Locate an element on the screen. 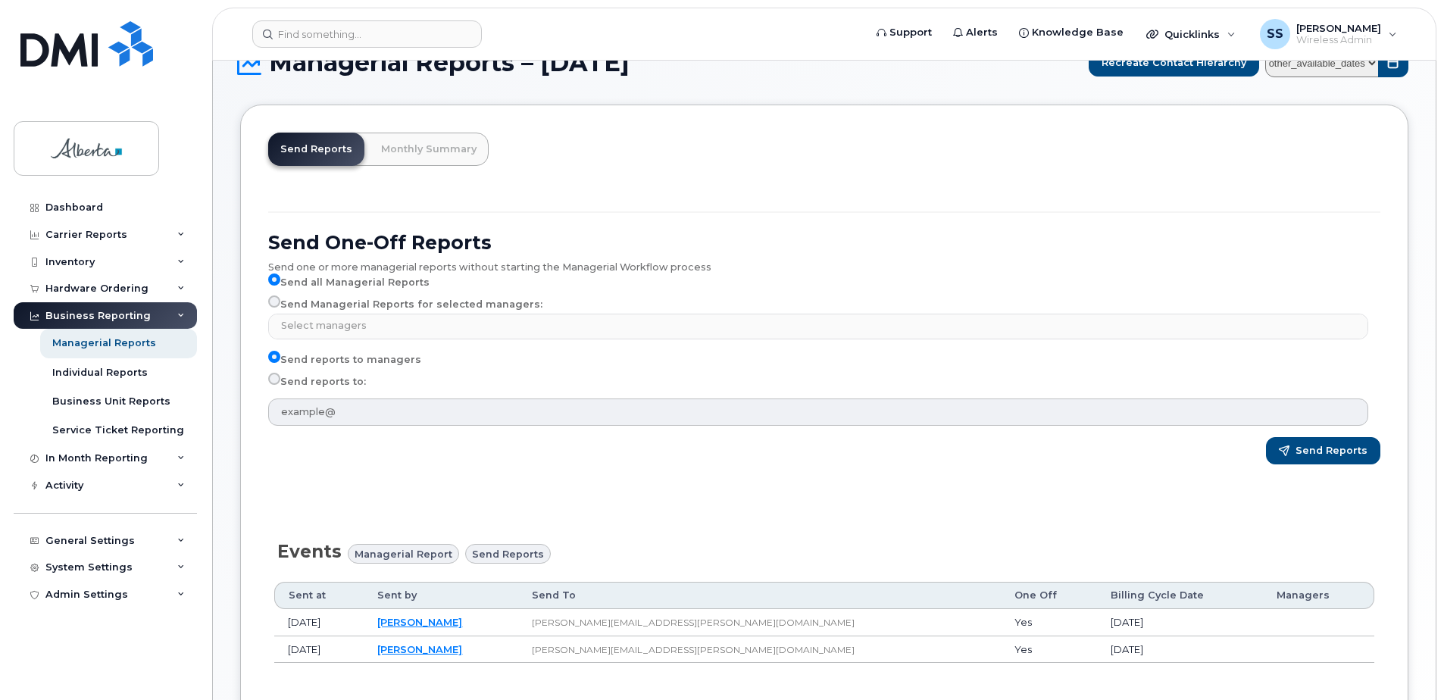 This screenshot has height=700, width=1444. th: One Off is located at coordinates (1049, 595).